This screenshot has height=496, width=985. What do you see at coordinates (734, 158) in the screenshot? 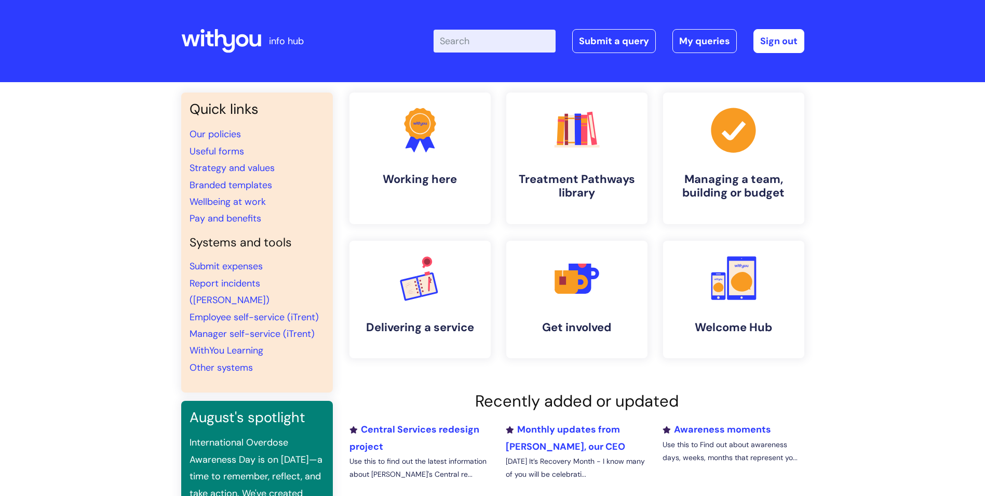
I see `a: Managing a team, building or budget` at bounding box center [734, 158].